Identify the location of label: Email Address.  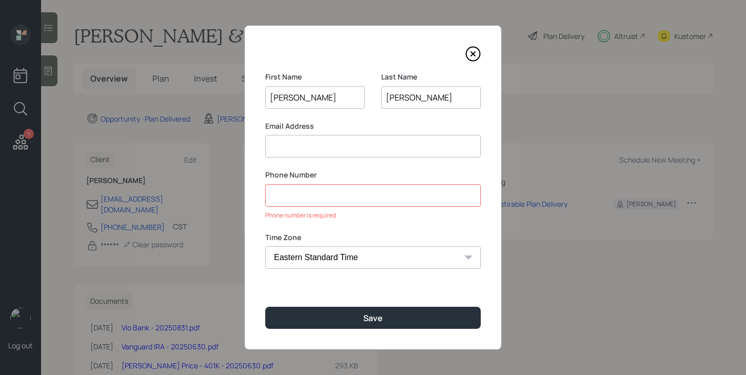
(373, 126).